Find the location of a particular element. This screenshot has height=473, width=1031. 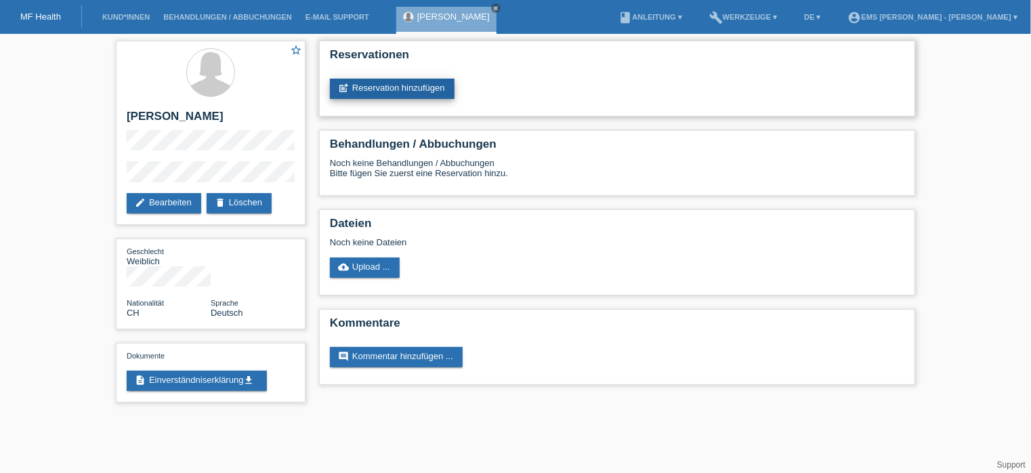

h2: Behandlungen / Abbuchungen is located at coordinates (617, 148).